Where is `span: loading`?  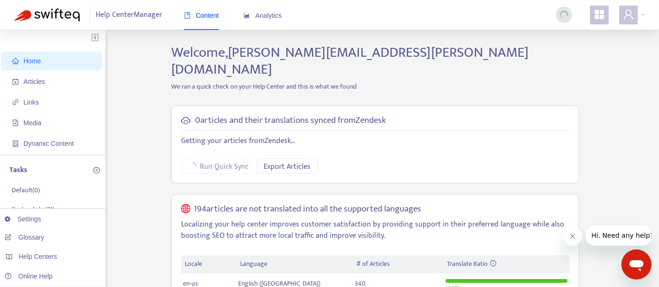 span: loading is located at coordinates (192, 166).